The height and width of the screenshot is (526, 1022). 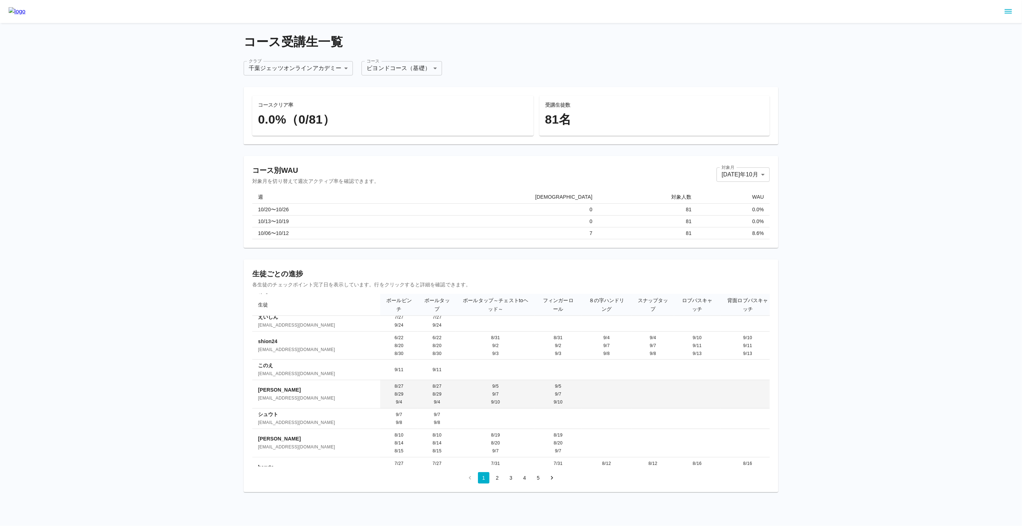 I want to click on button: Go to next page, so click(x=552, y=478).